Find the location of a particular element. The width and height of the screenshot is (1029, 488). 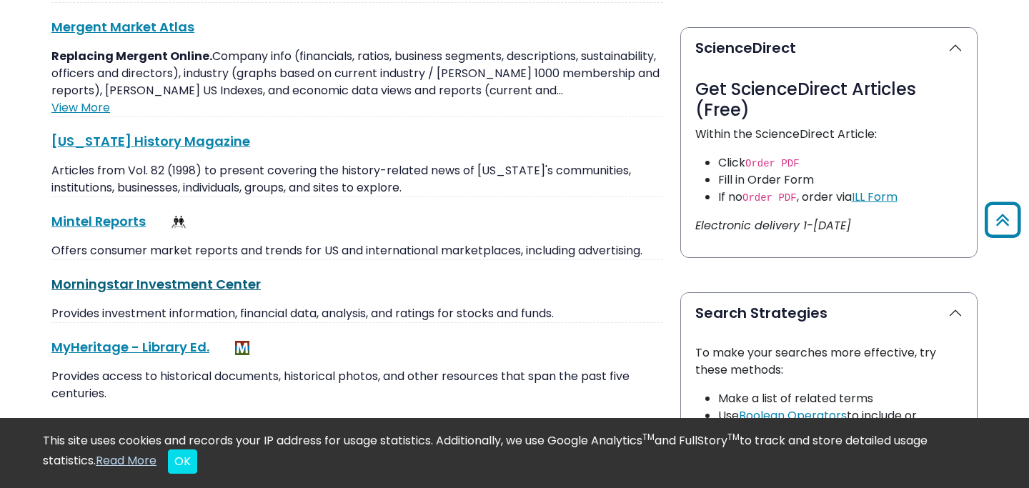

button: Search Strategies is located at coordinates (829, 313).